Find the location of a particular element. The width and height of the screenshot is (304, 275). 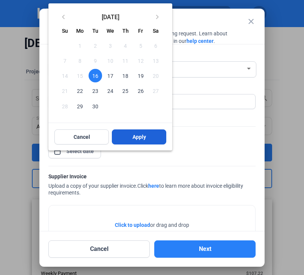

span: Sa is located at coordinates (156, 31).